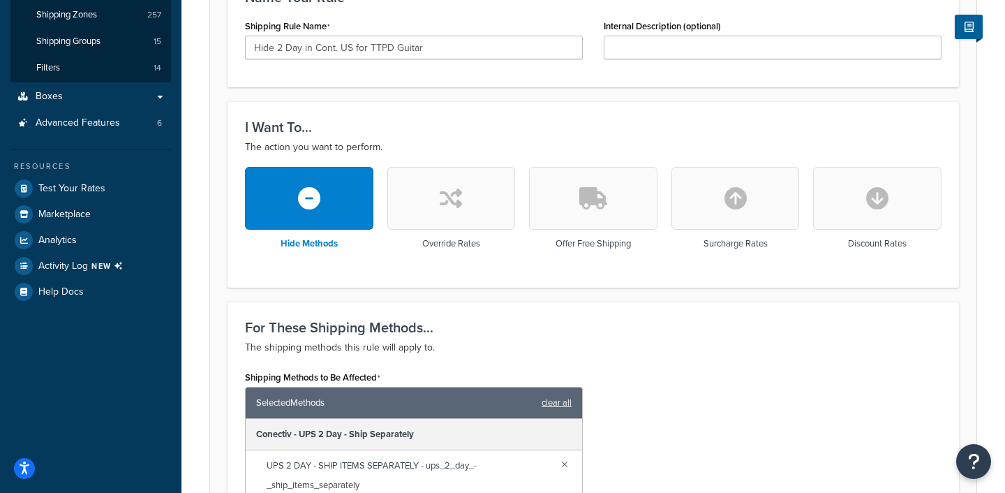 Image resolution: width=1005 pixels, height=493 pixels. Describe the element at coordinates (91, 68) in the screenshot. I see `li: Filters` at that location.